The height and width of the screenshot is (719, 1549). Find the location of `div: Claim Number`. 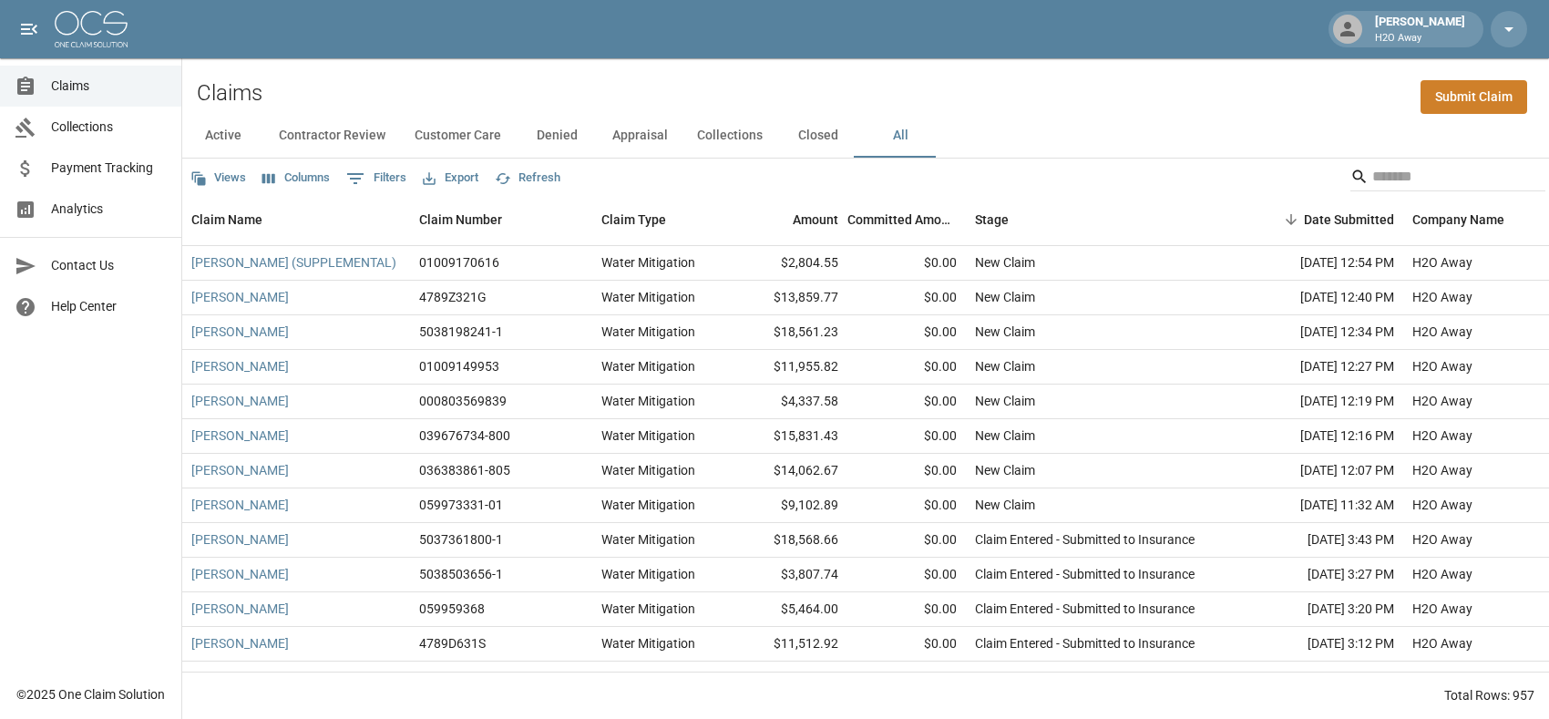

div: Claim Number is located at coordinates (460, 220).